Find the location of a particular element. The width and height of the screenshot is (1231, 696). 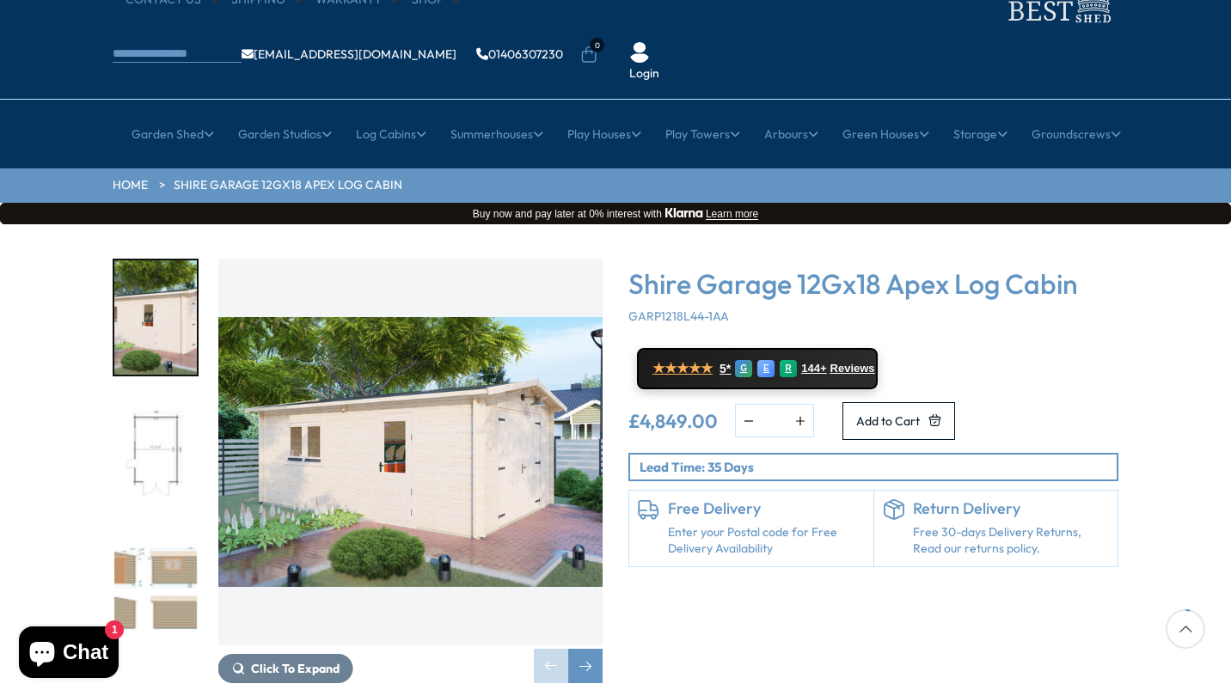

a: Enter your Postal code for Free Delivery Availability is located at coordinates (766, 541).